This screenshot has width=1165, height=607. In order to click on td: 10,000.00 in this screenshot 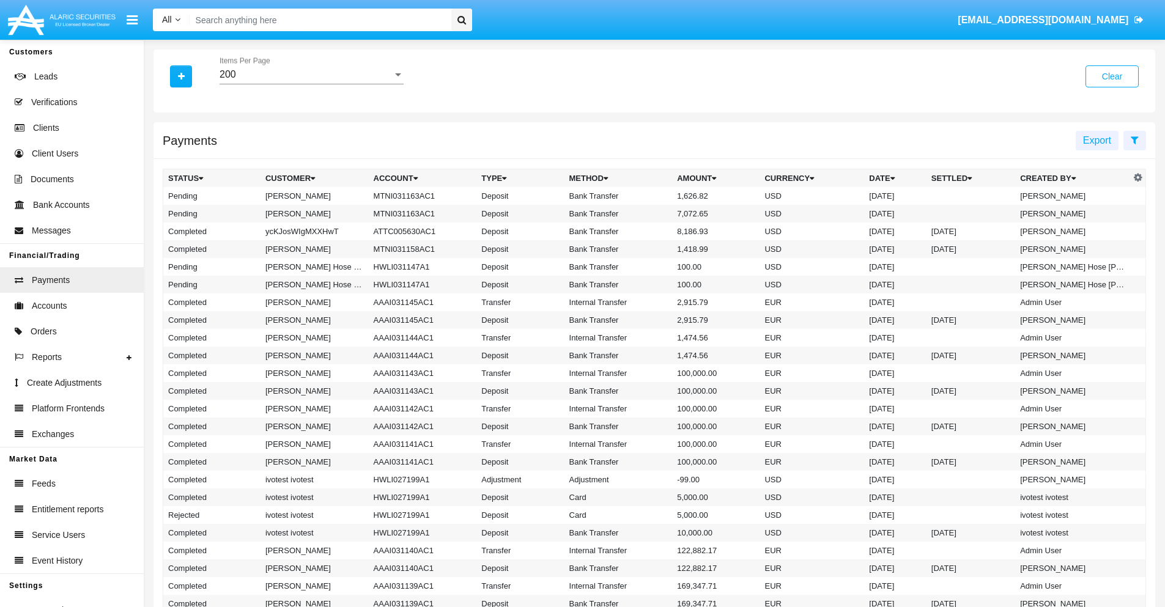, I will do `click(716, 533)`.